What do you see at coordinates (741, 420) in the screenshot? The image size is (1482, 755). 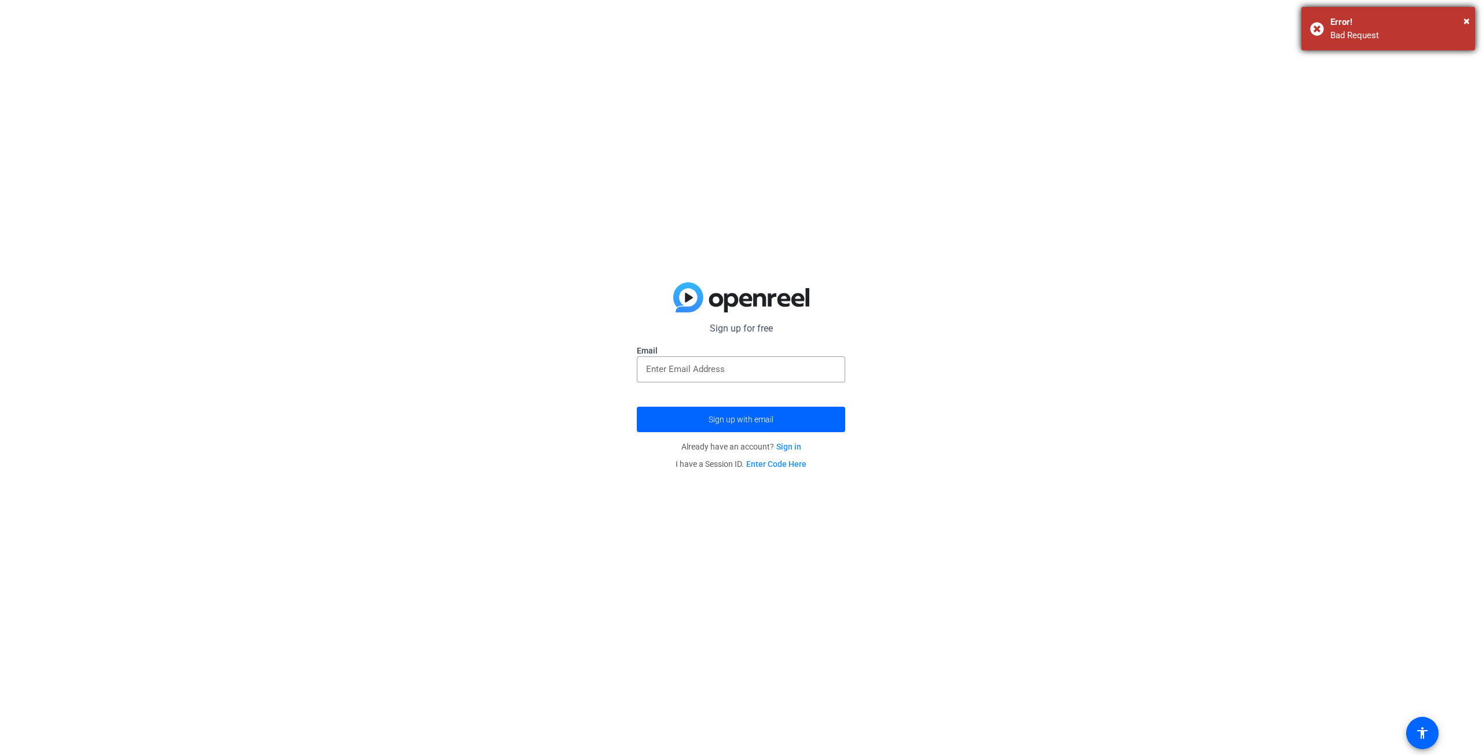 I see `button: Sign up with email` at bounding box center [741, 420].